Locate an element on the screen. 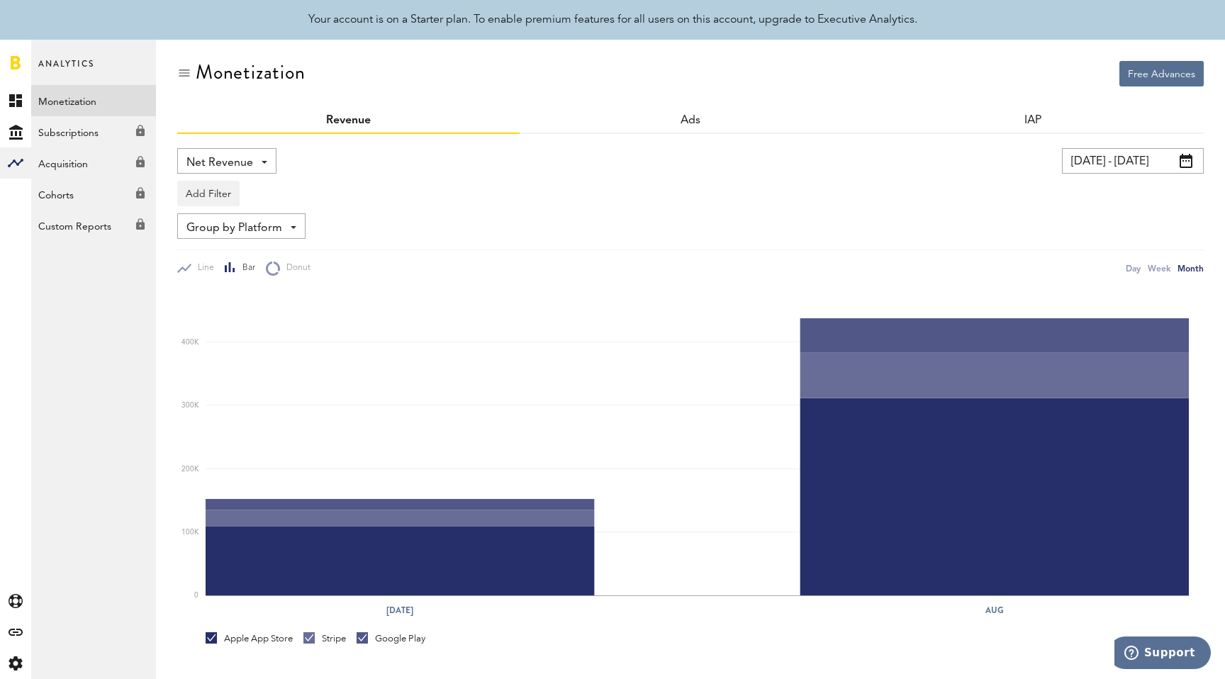 The image size is (1225, 679). button: Free Advances is located at coordinates (1161, 74).